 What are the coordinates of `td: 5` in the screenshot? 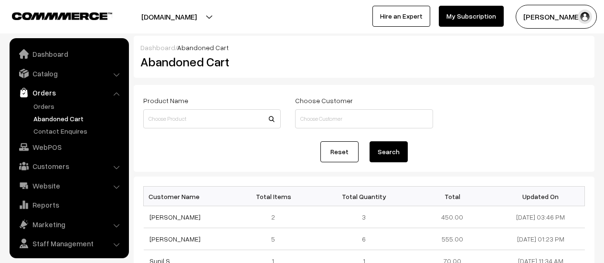 It's located at (276, 239).